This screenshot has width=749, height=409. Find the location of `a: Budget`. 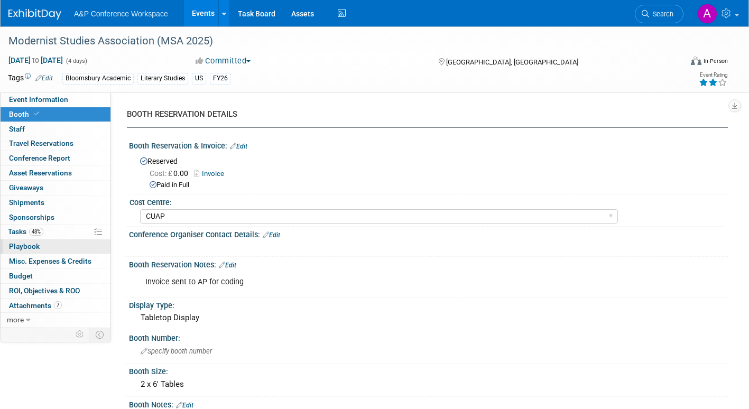

a: Budget is located at coordinates (55, 276).